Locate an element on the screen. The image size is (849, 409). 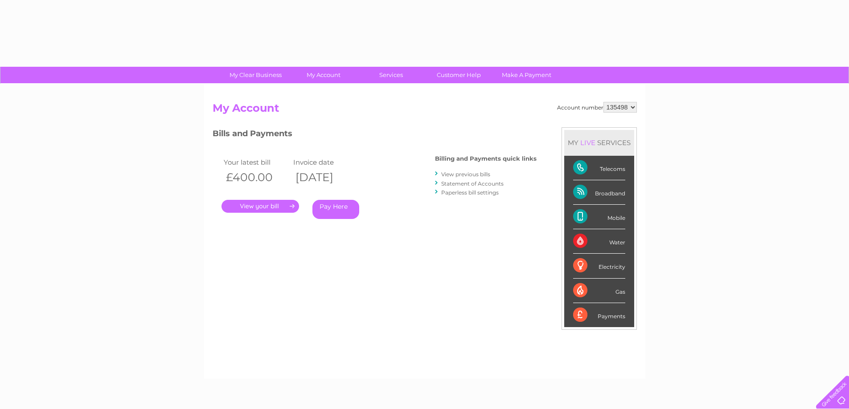
div: Gas is located at coordinates (599, 291).